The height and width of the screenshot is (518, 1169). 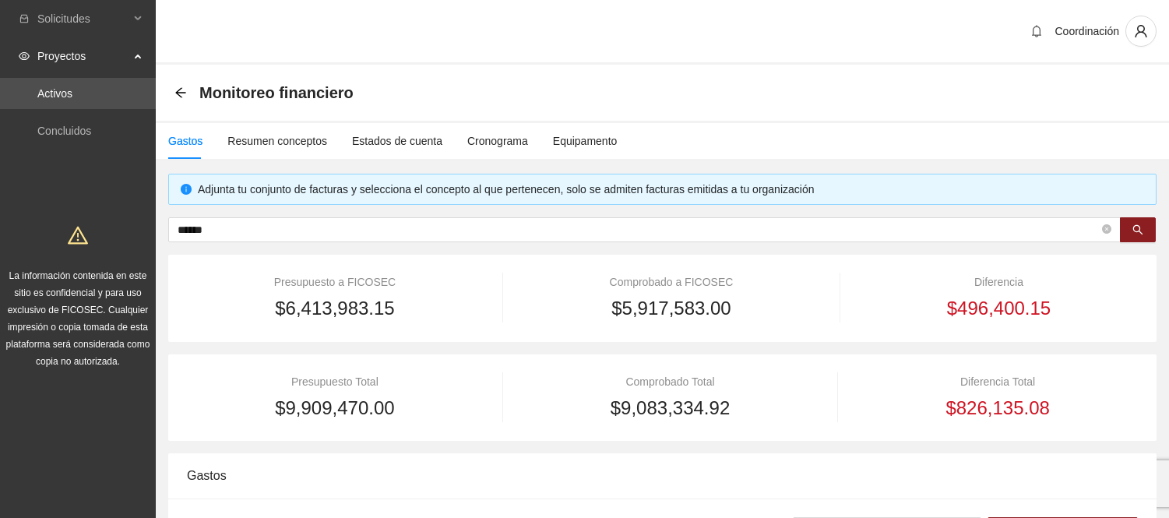 What do you see at coordinates (585, 141) in the screenshot?
I see `div: Equipamento` at bounding box center [585, 141].